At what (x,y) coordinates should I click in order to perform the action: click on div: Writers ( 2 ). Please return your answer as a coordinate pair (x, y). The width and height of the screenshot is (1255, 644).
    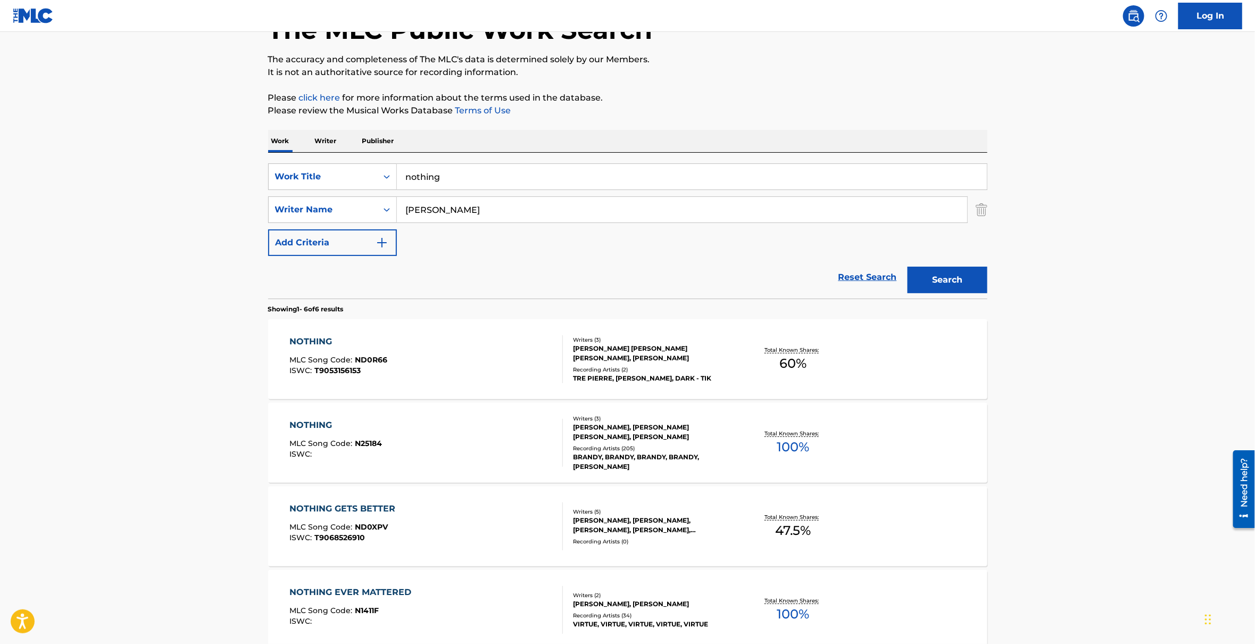
    Looking at the image, I should click on (654, 595).